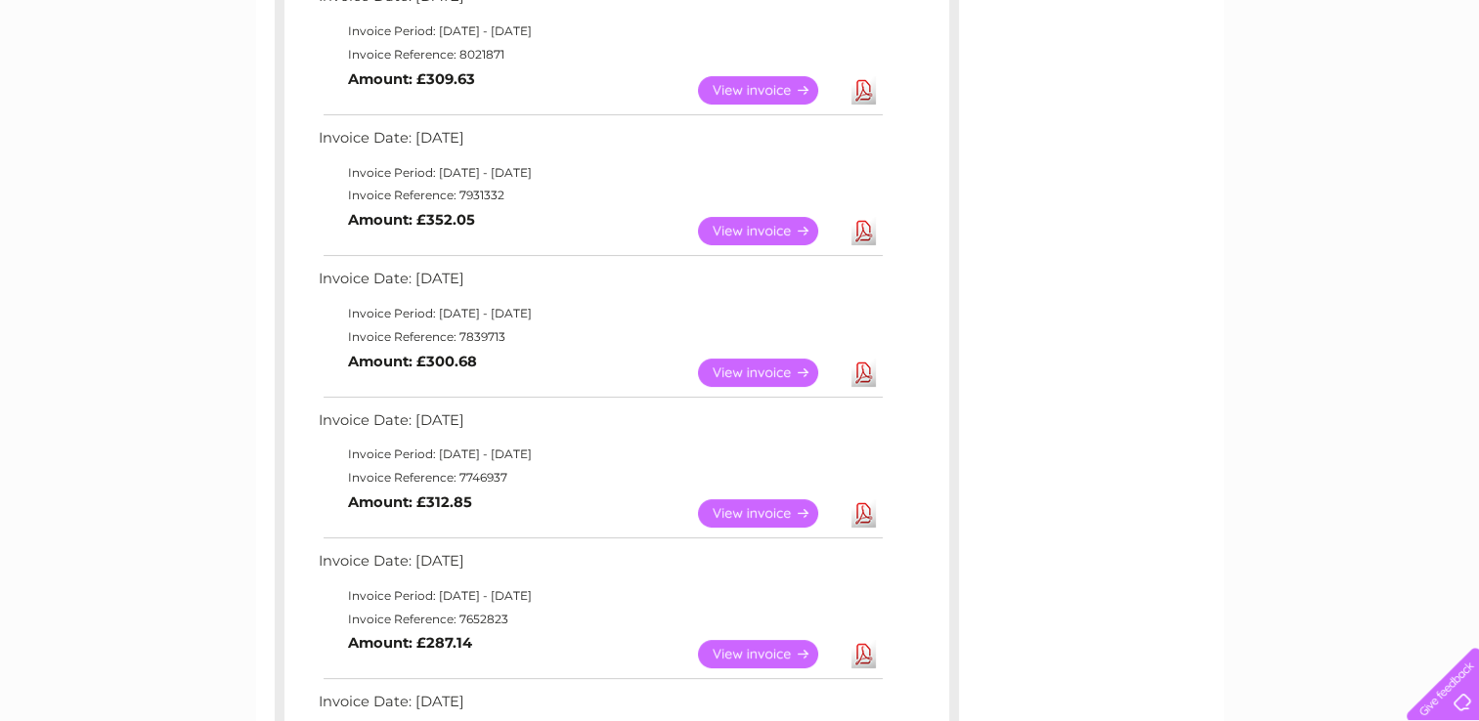  What do you see at coordinates (411, 220) in the screenshot?
I see `b: Amount: £352.05` at bounding box center [411, 220].